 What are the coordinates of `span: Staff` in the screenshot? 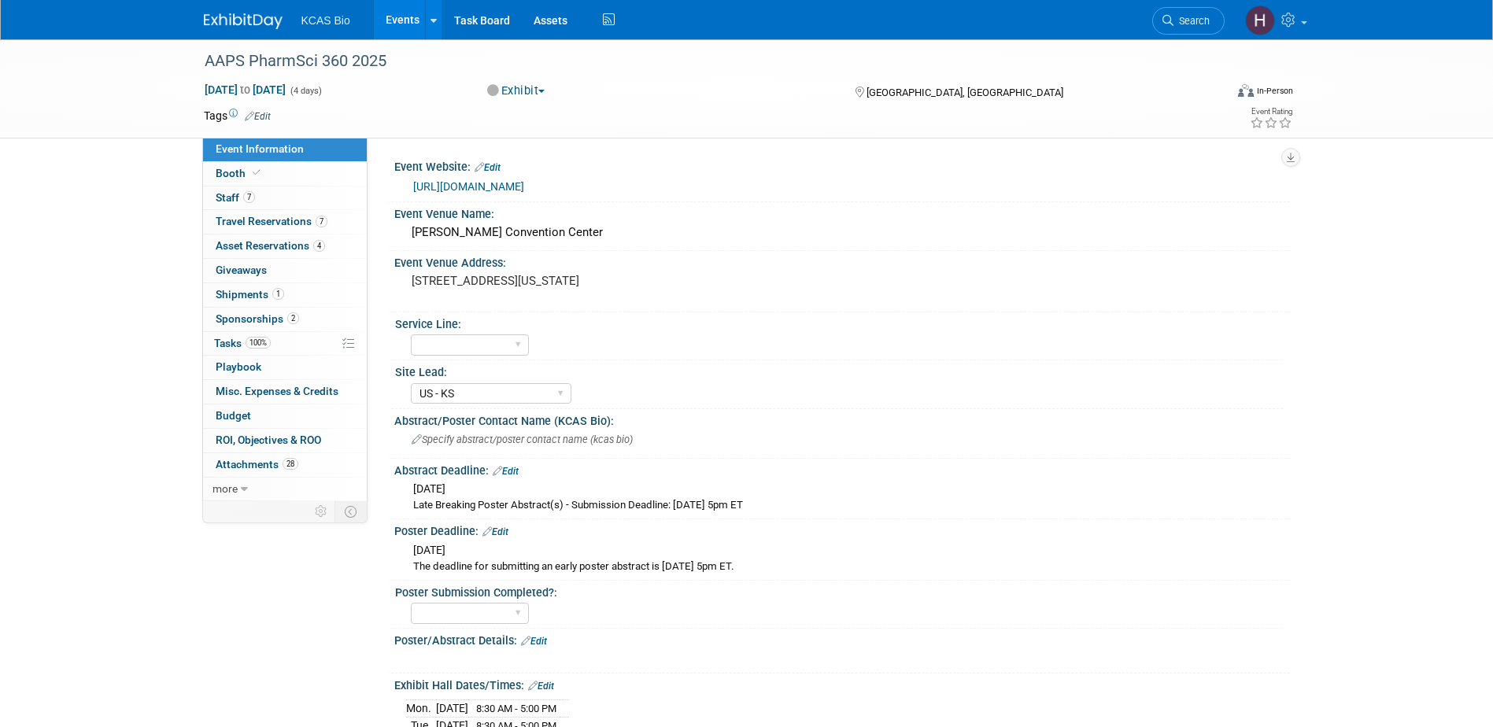 It's located at (235, 198).